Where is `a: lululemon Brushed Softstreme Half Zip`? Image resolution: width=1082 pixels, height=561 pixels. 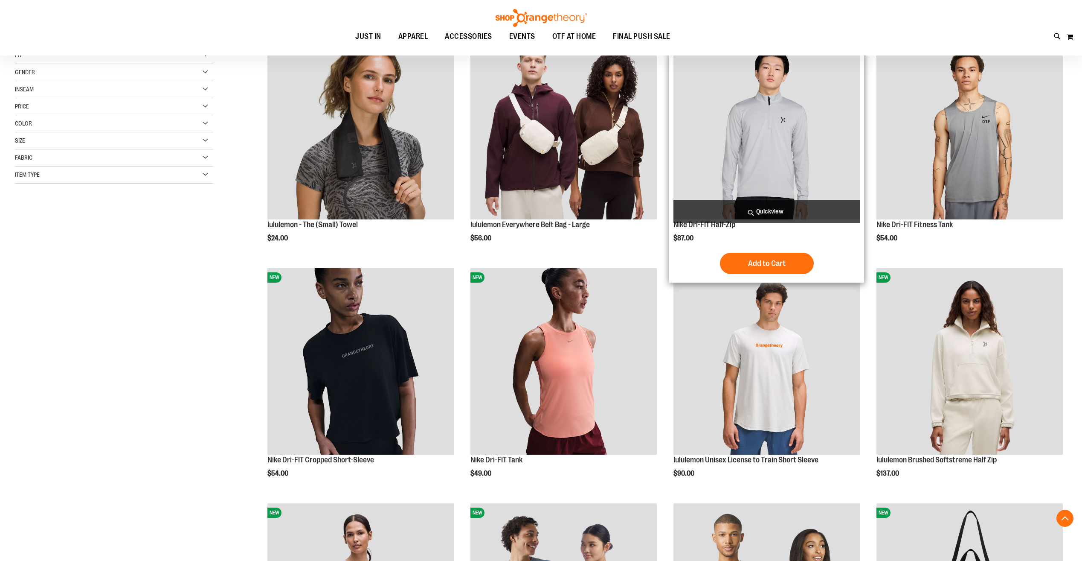
a: lululemon Brushed Softstreme Half Zip is located at coordinates (937, 460).